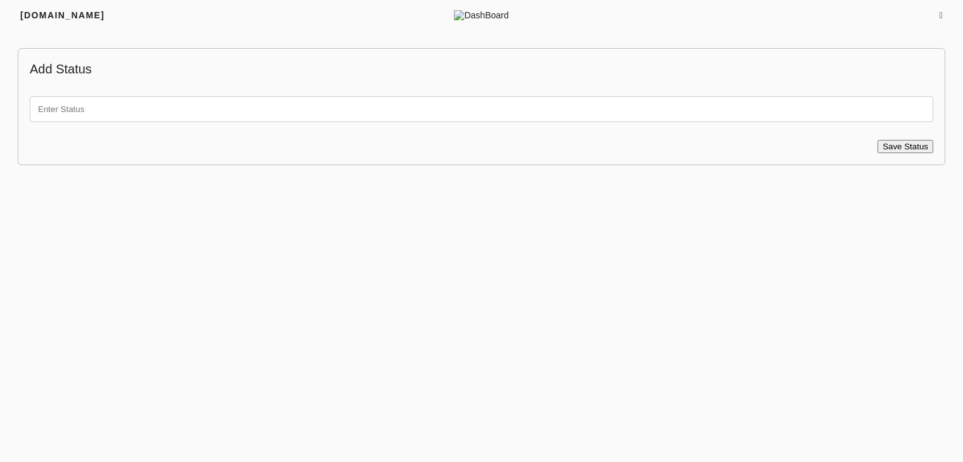  I want to click on span: Save Status, so click(905, 146).